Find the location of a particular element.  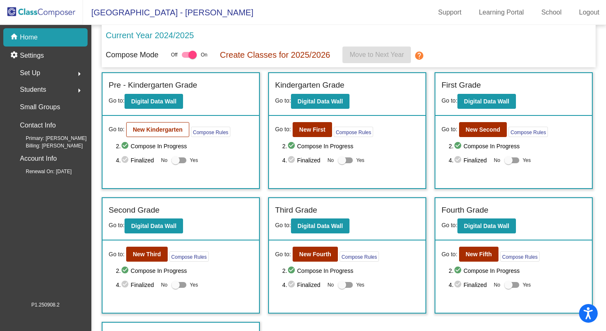

label: First Grade is located at coordinates (461, 85).